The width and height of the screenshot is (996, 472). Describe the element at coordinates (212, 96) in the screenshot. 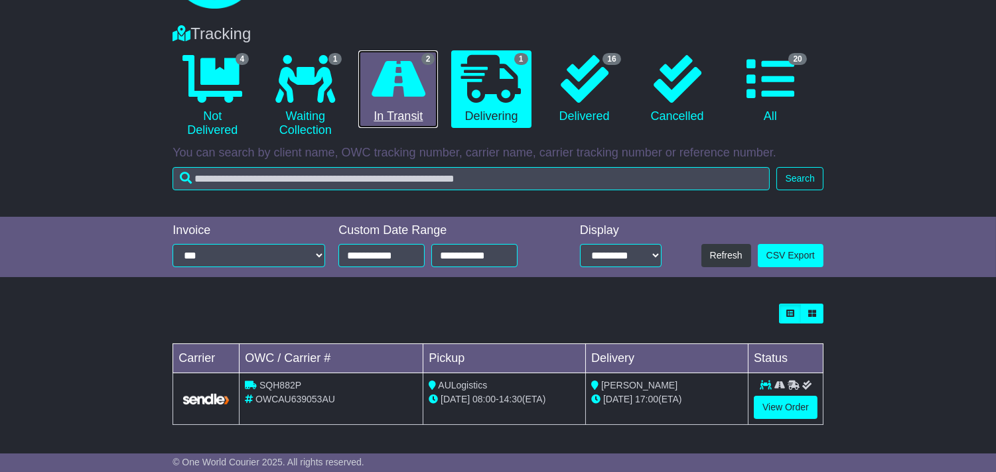

I see `a: 4 Not Delivered` at that location.